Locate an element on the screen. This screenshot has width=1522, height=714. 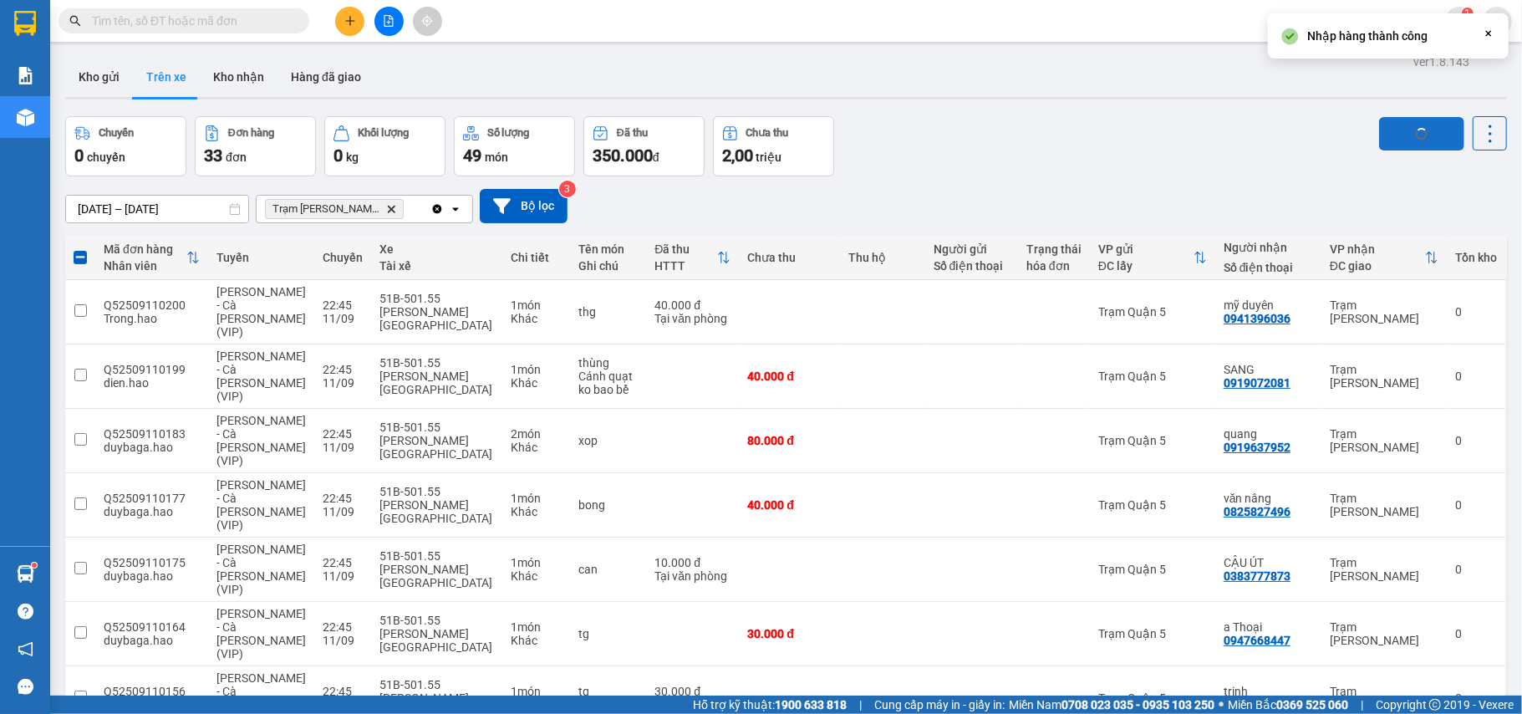
div: Tài xế is located at coordinates (437, 266).